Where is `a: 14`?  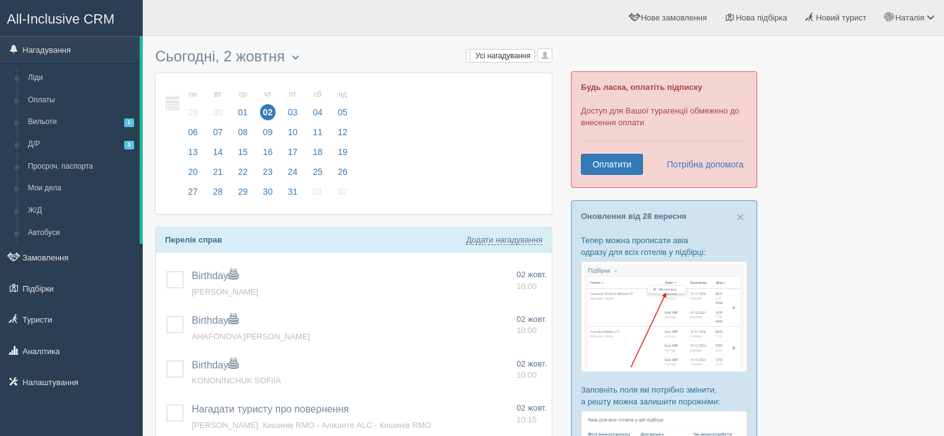
a: 14 is located at coordinates (218, 155).